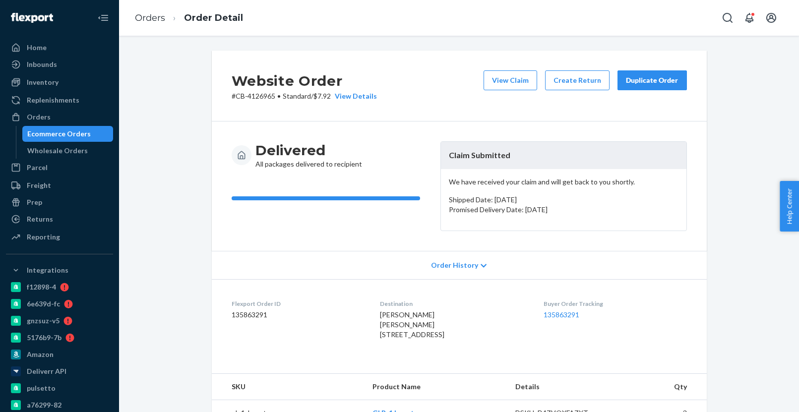  Describe the element at coordinates (789, 206) in the screenshot. I see `span: Help Center` at that location.